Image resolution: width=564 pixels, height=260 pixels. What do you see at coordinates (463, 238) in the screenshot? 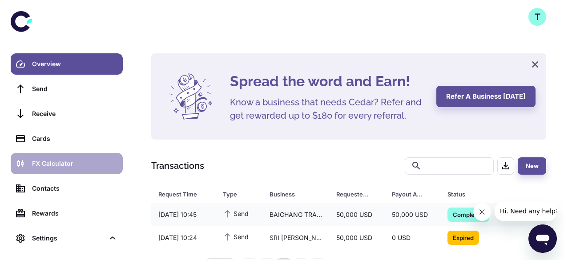
I see `span: Expired` at bounding box center [463, 238].